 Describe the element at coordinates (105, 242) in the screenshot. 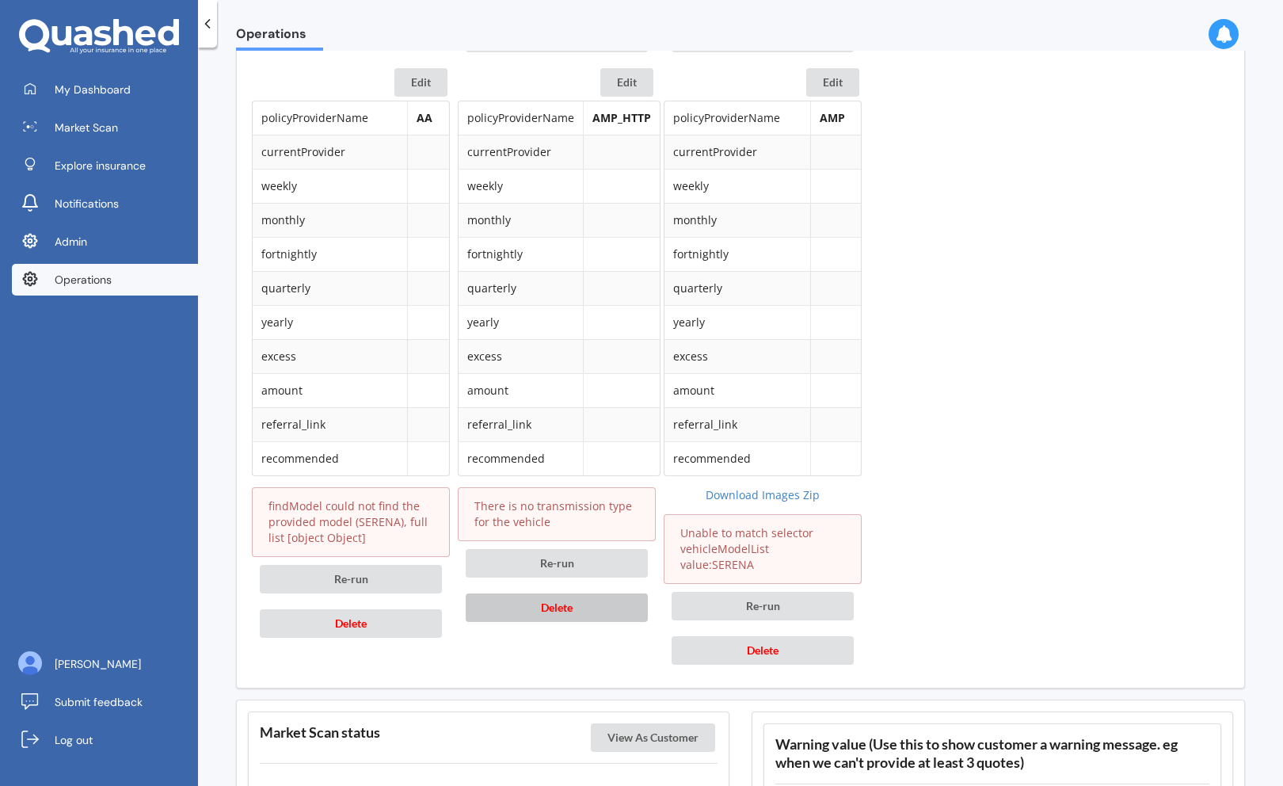

I see `a: Admin` at that location.